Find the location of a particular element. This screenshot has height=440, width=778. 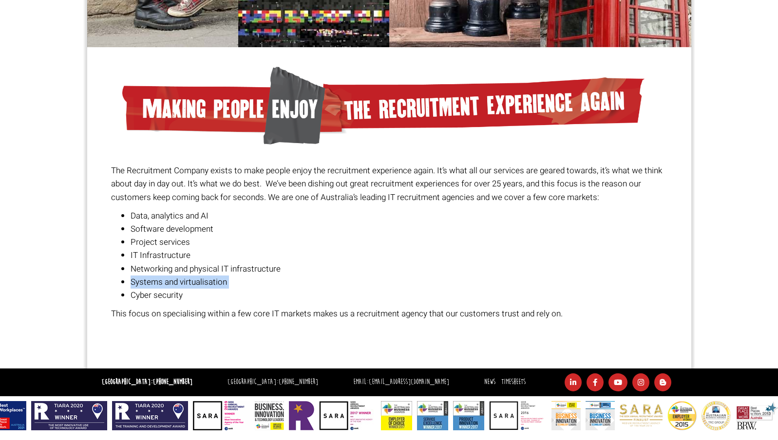

img: Making People Enjoy The Recruitment Experiance again is located at coordinates (383, 106).